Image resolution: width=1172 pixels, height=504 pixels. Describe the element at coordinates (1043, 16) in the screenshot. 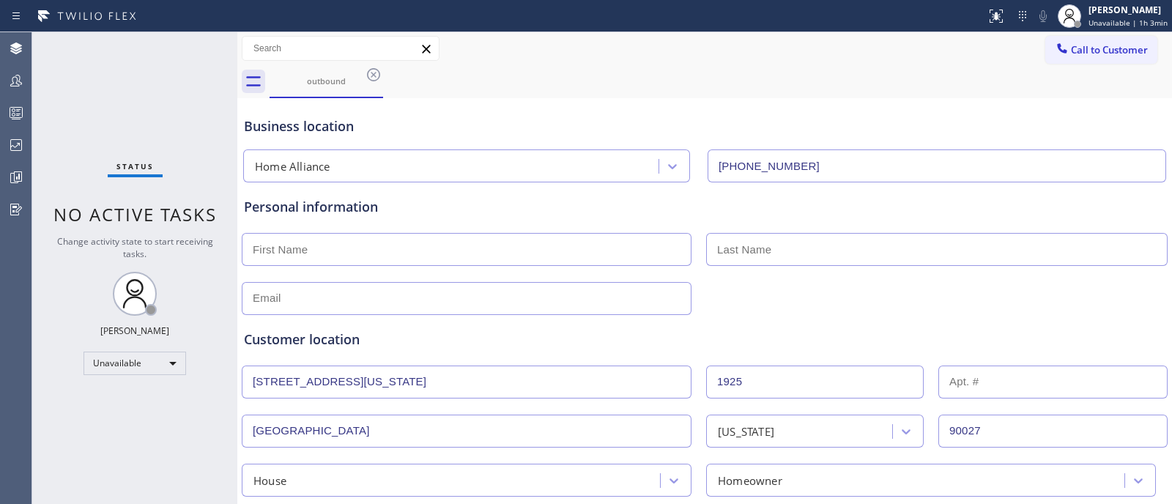

I see `button: Mute` at that location.